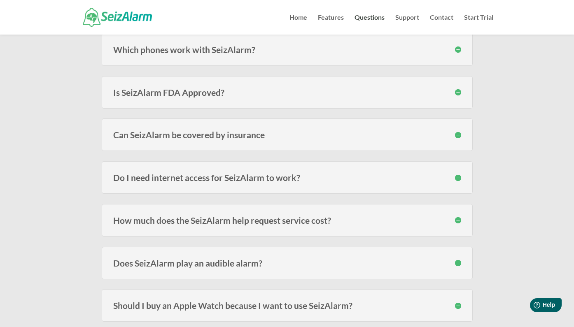 The height and width of the screenshot is (327, 574). I want to click on h3: Is SeizAlarm FDA Approved?, so click(287, 92).